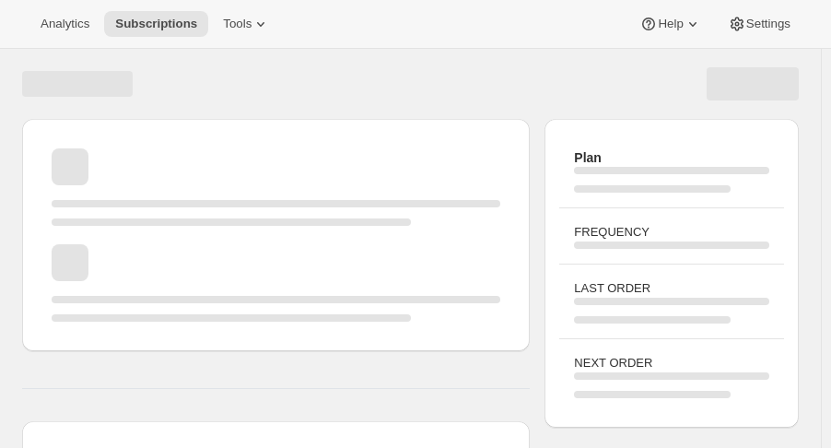  I want to click on span: Tools, so click(237, 24).